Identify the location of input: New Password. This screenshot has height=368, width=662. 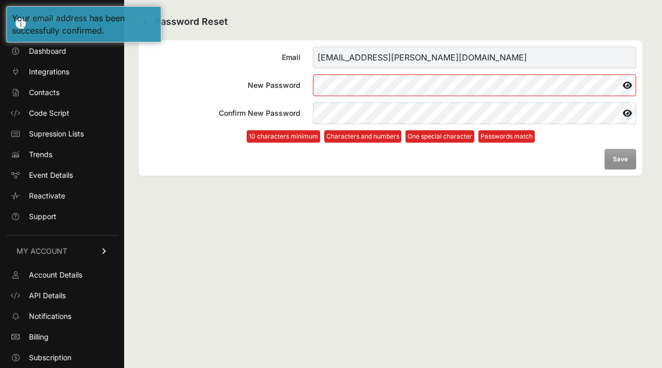
(474, 85).